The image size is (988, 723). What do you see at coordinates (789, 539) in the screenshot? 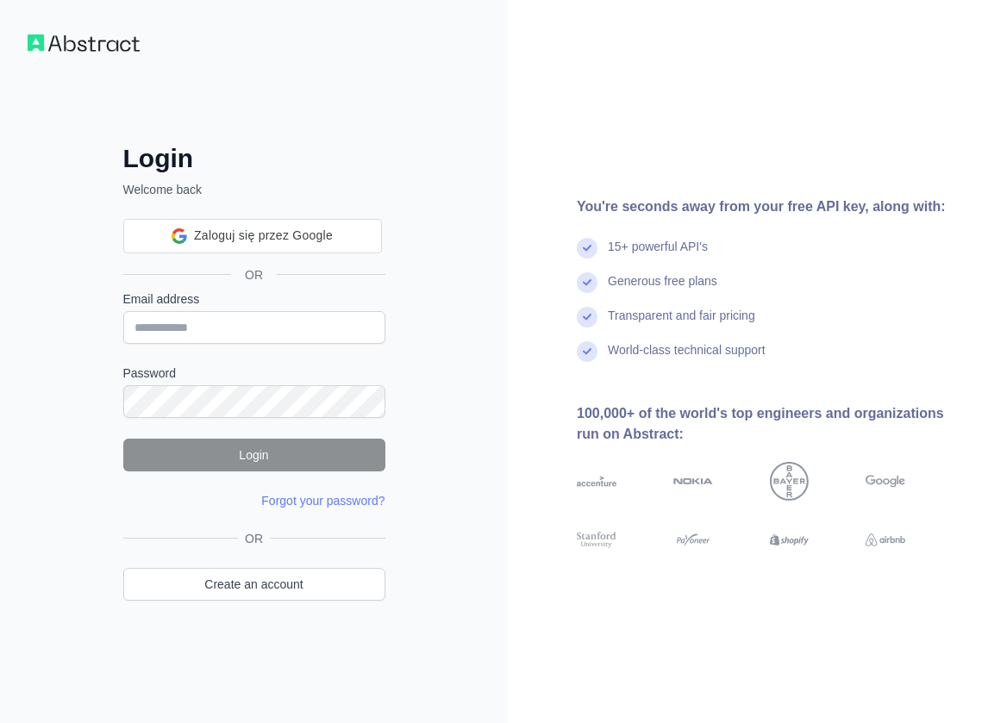
I see `img: shopify` at bounding box center [789, 539].